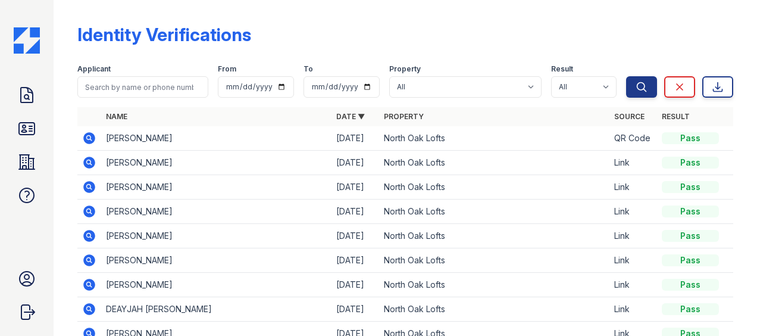 This screenshot has width=757, height=336. Describe the element at coordinates (164, 35) in the screenshot. I see `div: Identity Verifications` at that location.